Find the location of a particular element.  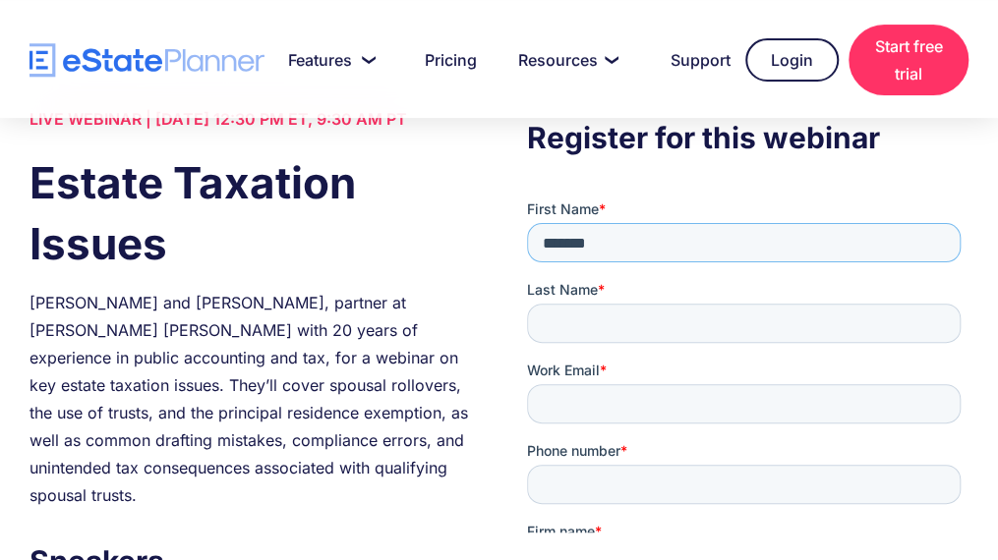

a: home is located at coordinates (146, 60).